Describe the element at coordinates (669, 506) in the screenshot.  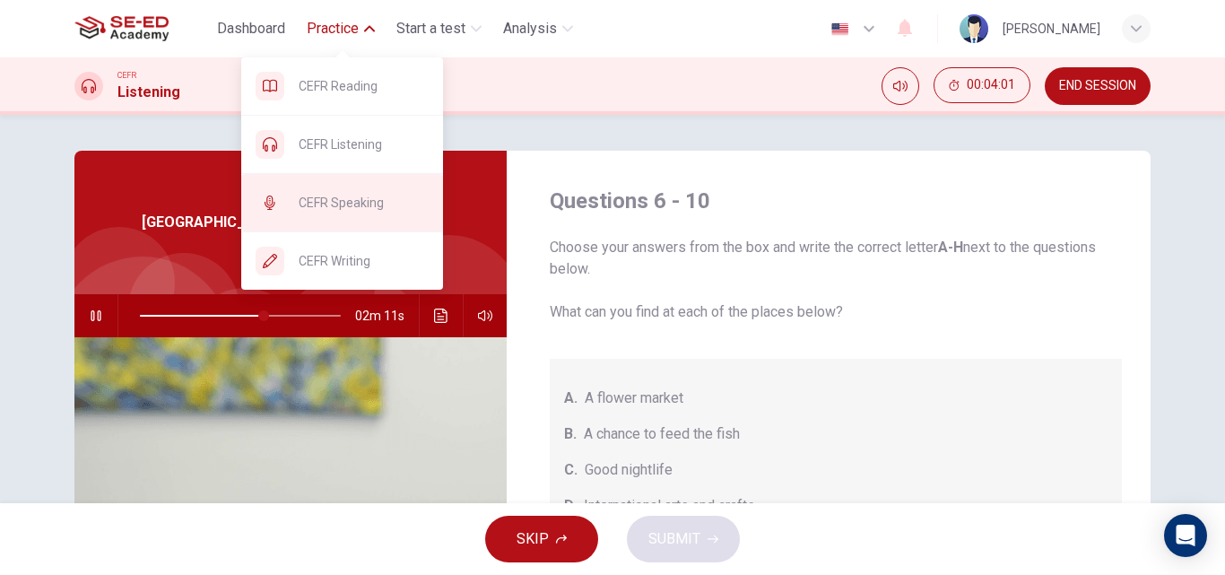
I see `span: International arts and crafts` at that location.